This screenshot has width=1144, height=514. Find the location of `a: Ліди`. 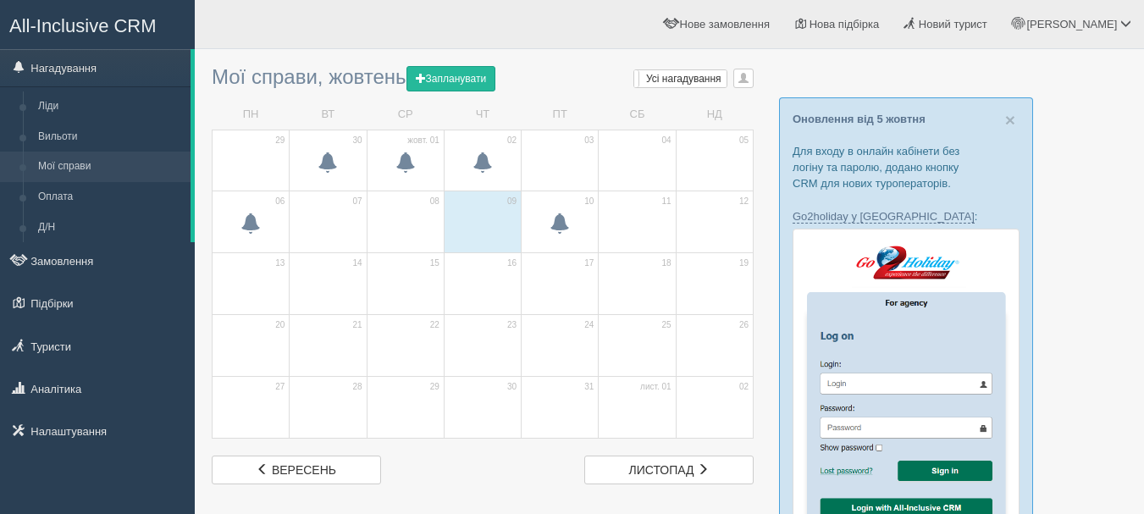

a: Ліди is located at coordinates (110, 107).